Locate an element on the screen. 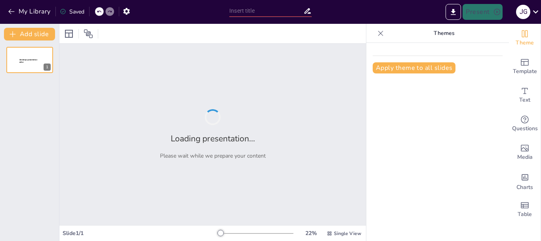 This screenshot has width=541, height=241. button: J G is located at coordinates (524, 12).